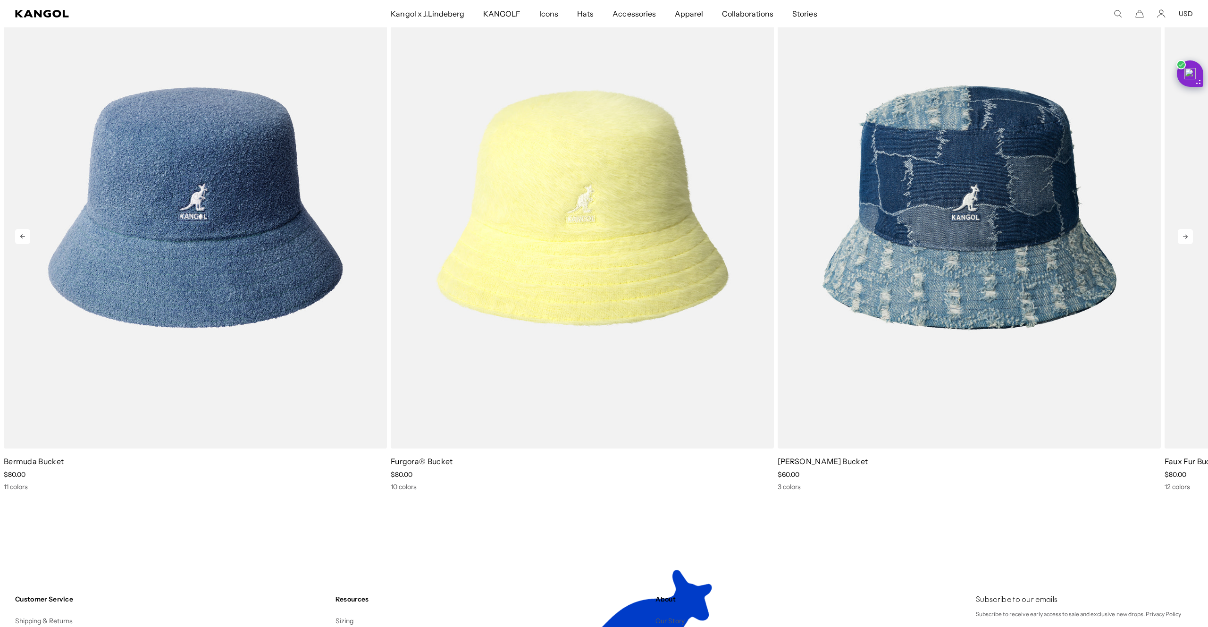  What do you see at coordinates (1140, 14) in the screenshot?
I see `button: Cart` at bounding box center [1140, 14].